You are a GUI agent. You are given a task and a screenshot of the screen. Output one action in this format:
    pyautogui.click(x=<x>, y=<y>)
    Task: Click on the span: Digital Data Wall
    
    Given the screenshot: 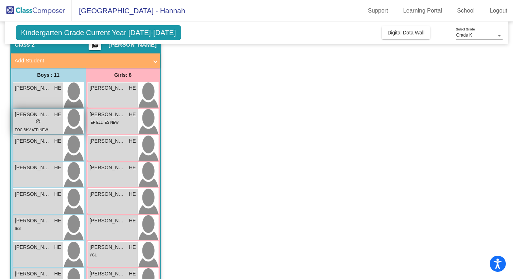 What is the action you would take?
    pyautogui.click(x=406, y=33)
    